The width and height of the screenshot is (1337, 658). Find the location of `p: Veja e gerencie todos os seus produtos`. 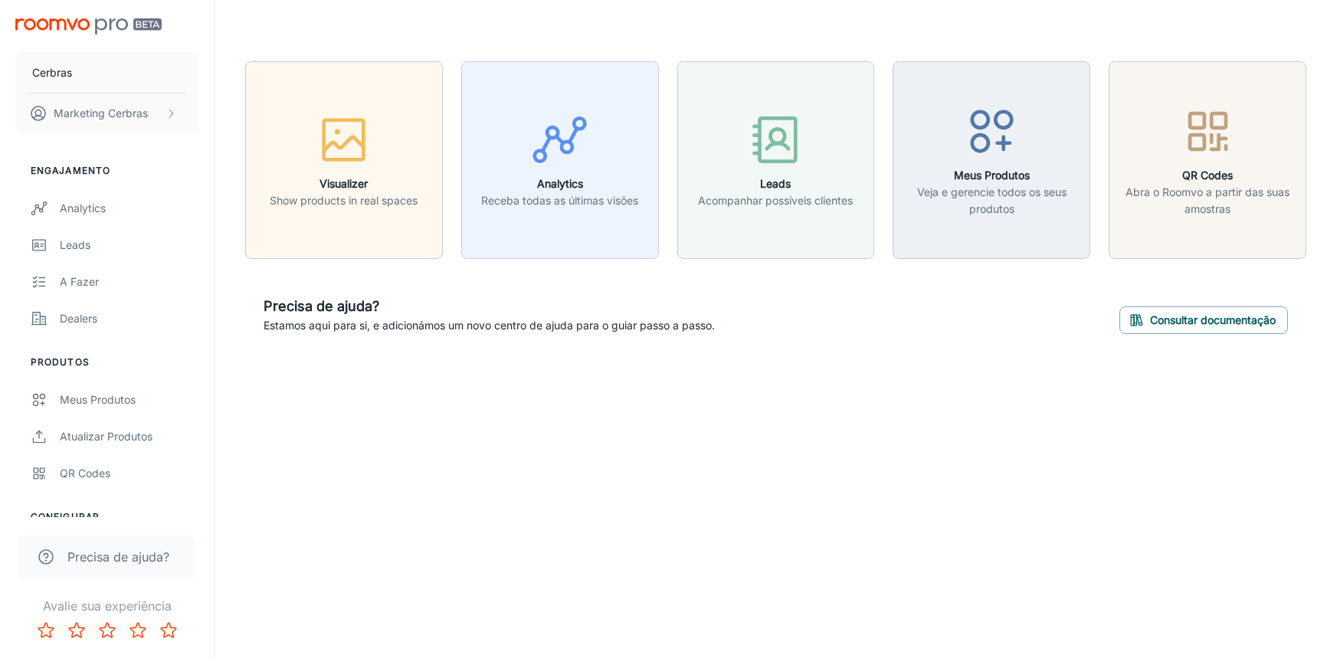

p: Veja e gerencie todos os seus produtos is located at coordinates (991, 201).